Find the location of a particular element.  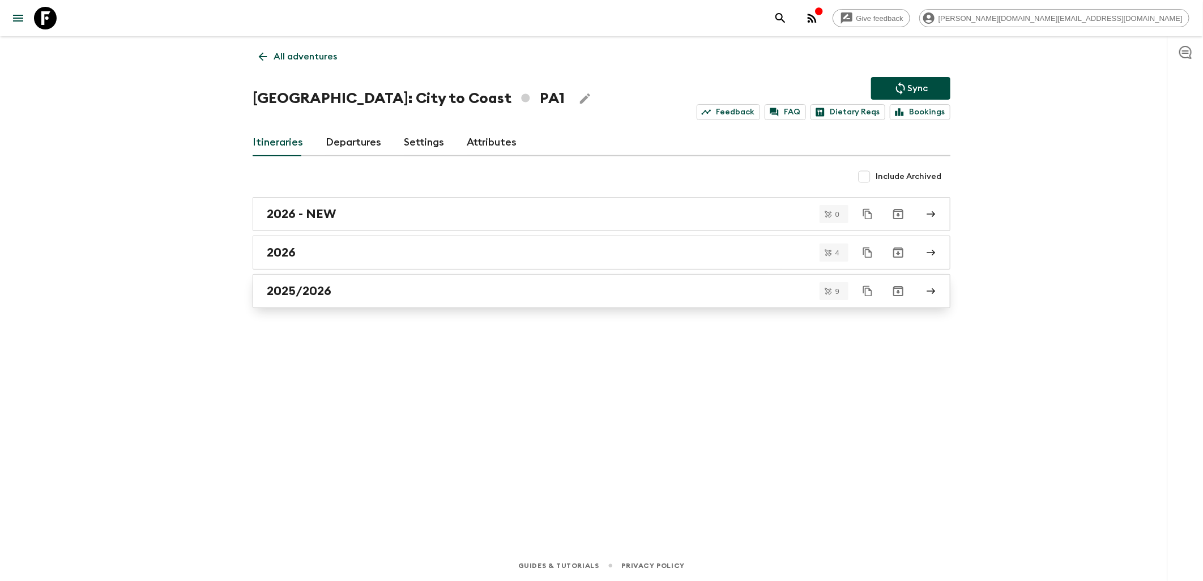

h2: 2025/2026 is located at coordinates (299, 291).